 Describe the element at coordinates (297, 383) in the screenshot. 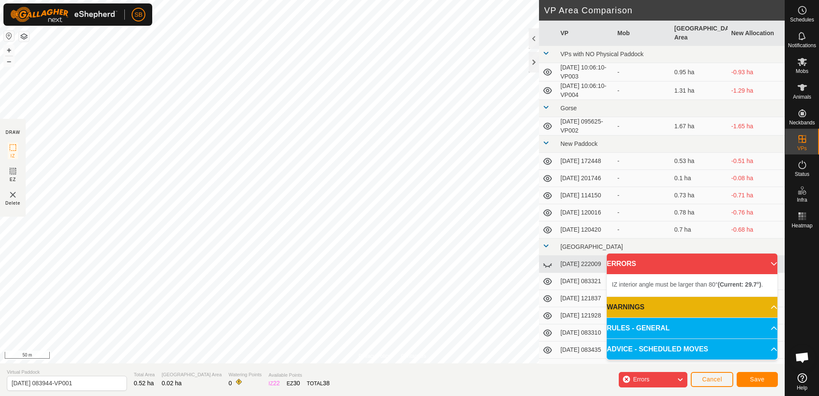

I see `span: 30` at that location.